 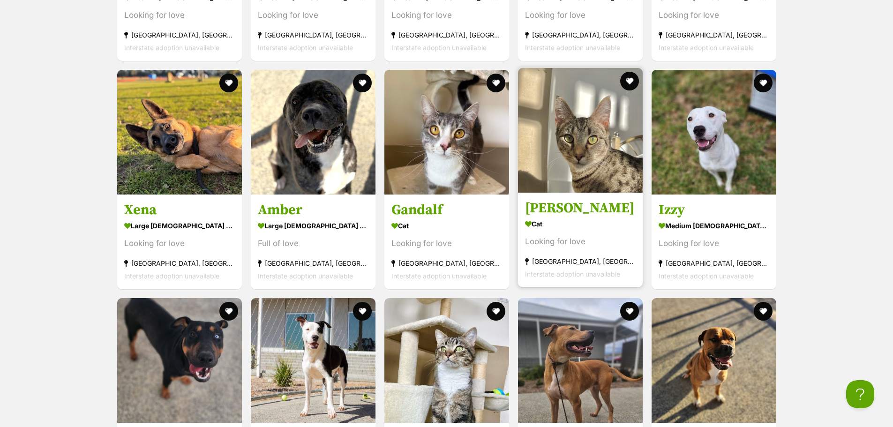 What do you see at coordinates (580, 130) in the screenshot?
I see `img: Trent` at bounding box center [580, 130].